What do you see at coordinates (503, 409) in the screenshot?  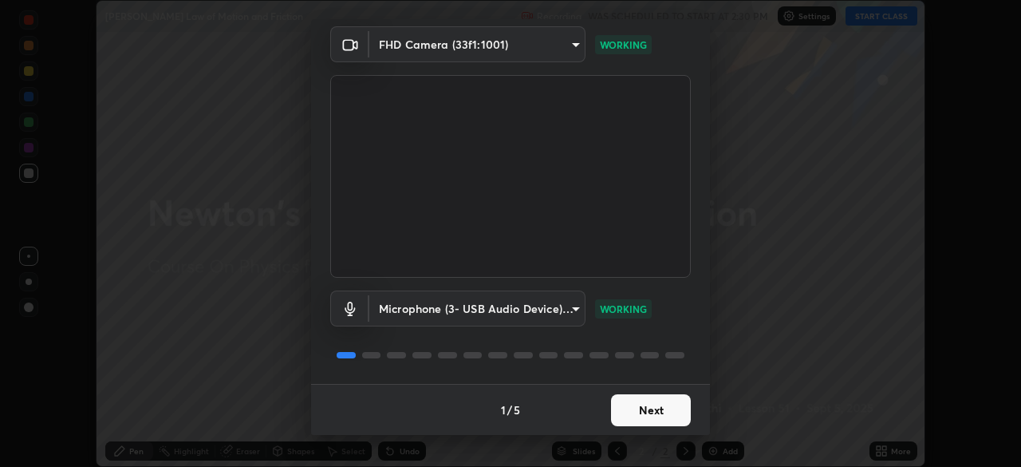 I see `h4: 1` at bounding box center [503, 409].